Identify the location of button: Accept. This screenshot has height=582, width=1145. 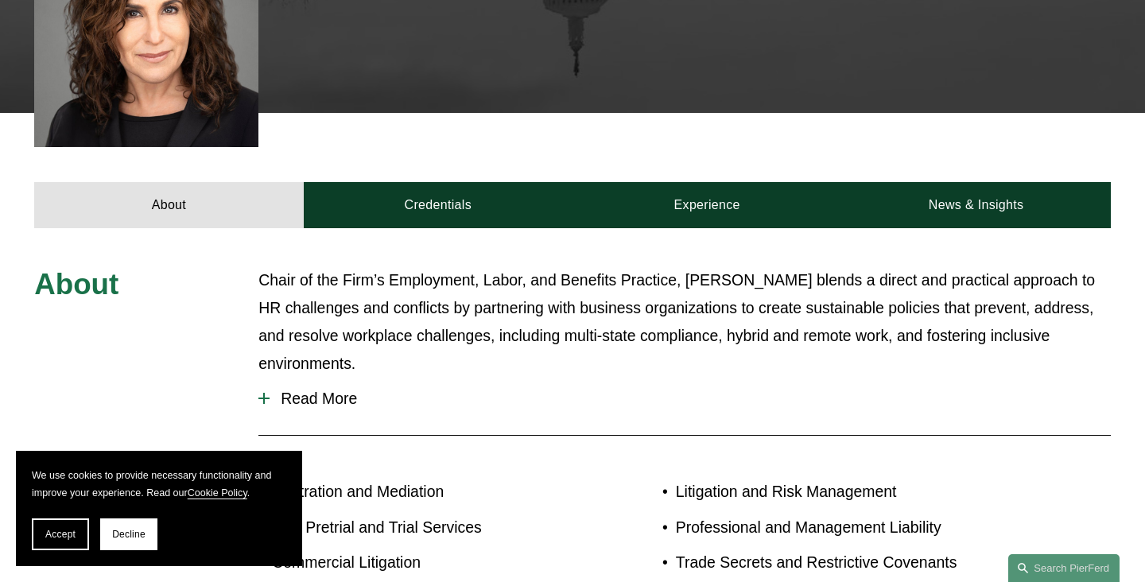
(60, 534).